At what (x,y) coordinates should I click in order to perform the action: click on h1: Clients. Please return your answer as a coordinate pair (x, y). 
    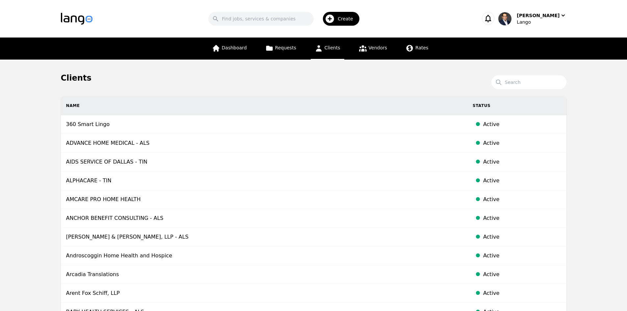
    Looking at the image, I should click on (314, 78).